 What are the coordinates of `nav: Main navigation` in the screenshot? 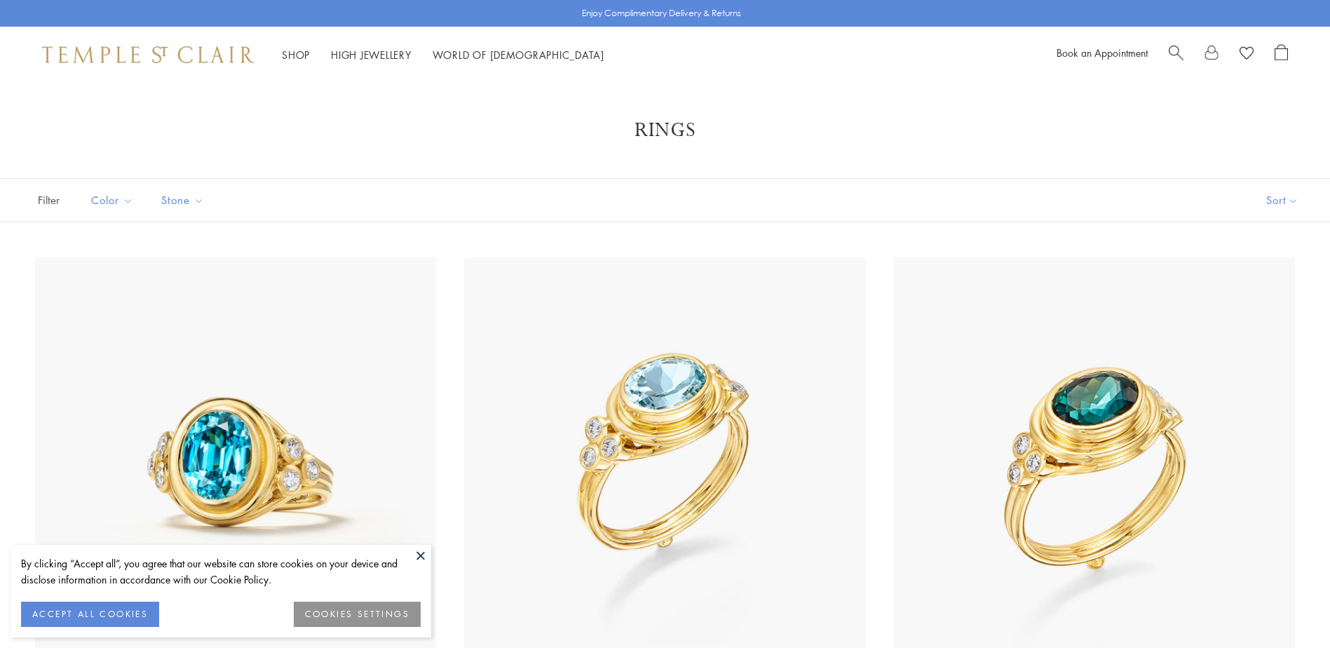 It's located at (443, 55).